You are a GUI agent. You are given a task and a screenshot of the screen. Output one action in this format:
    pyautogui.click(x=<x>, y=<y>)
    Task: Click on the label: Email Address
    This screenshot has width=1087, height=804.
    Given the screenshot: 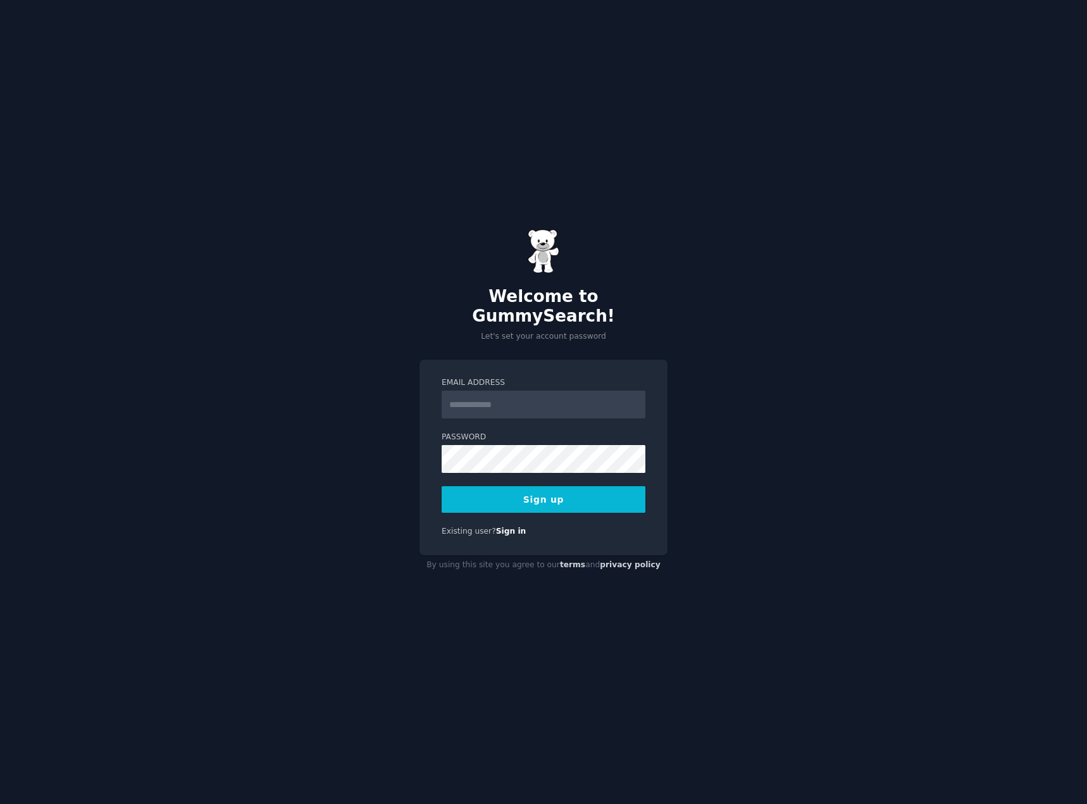 What is the action you would take?
    pyautogui.click(x=544, y=383)
    